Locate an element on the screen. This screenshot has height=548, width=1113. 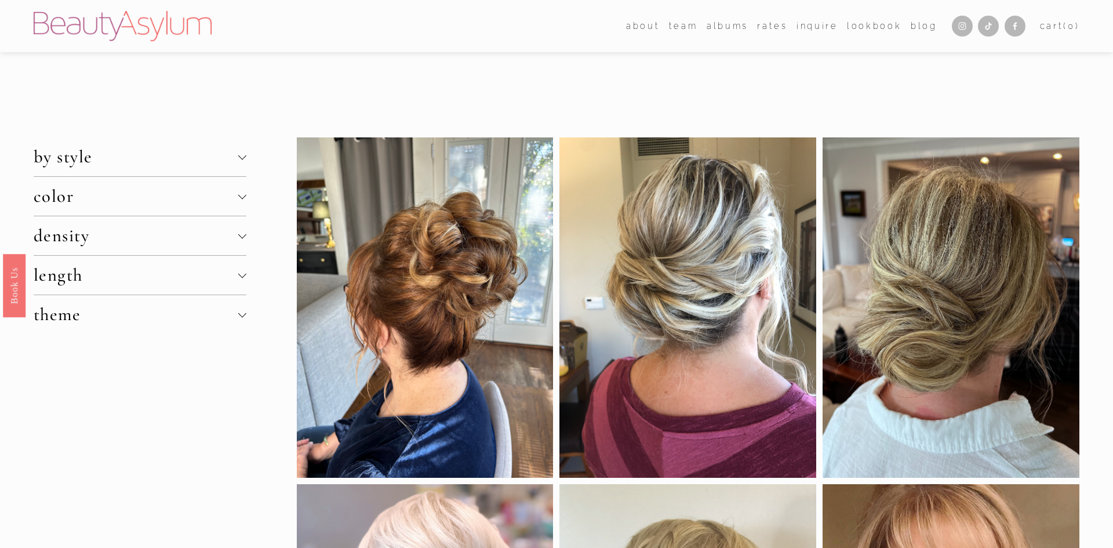
a: Inquire is located at coordinates (817, 26).